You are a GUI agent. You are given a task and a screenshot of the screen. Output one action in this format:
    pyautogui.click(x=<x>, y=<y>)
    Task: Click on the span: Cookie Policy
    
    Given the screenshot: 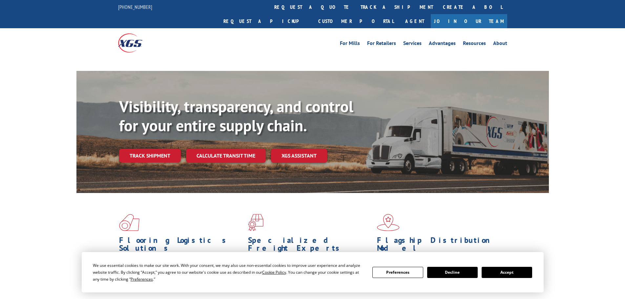 What is the action you would take?
    pyautogui.click(x=274, y=272)
    